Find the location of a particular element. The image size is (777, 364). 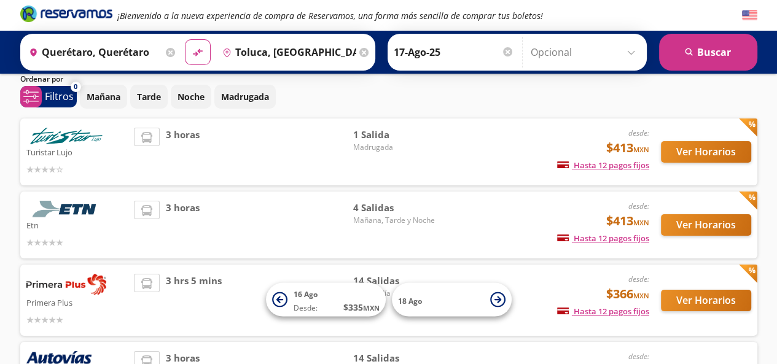

button: Buscar is located at coordinates (709, 52).